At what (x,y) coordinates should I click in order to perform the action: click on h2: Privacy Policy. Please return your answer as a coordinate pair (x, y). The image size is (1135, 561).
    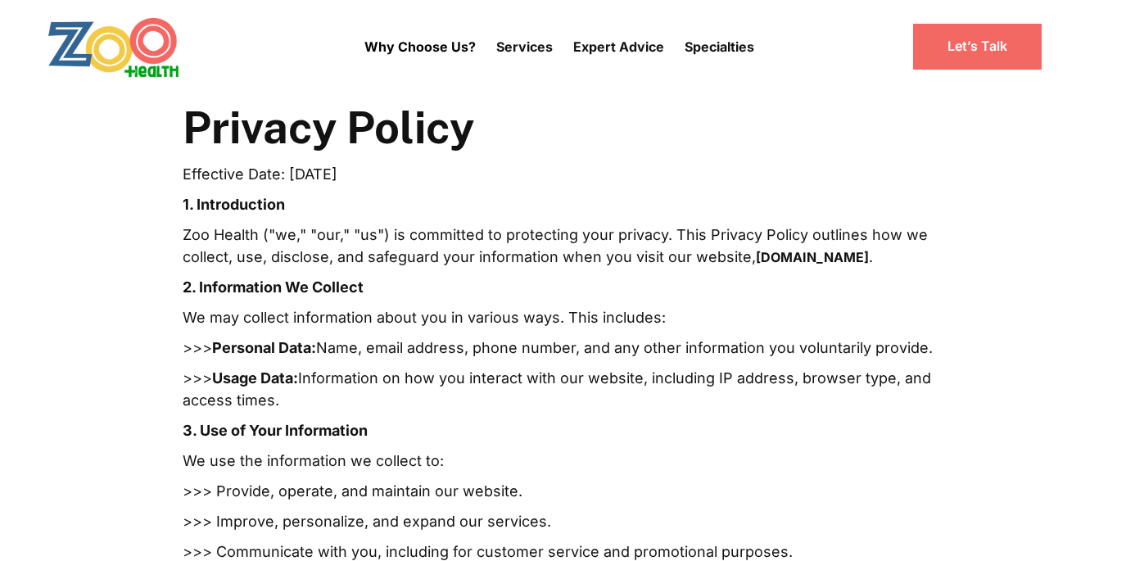
    Looking at the image, I should click on (567, 128).